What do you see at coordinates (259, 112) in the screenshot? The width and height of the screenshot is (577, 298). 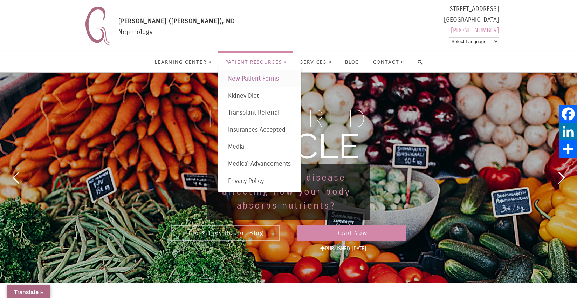 I see `a: Transplant Referral` at bounding box center [259, 112].